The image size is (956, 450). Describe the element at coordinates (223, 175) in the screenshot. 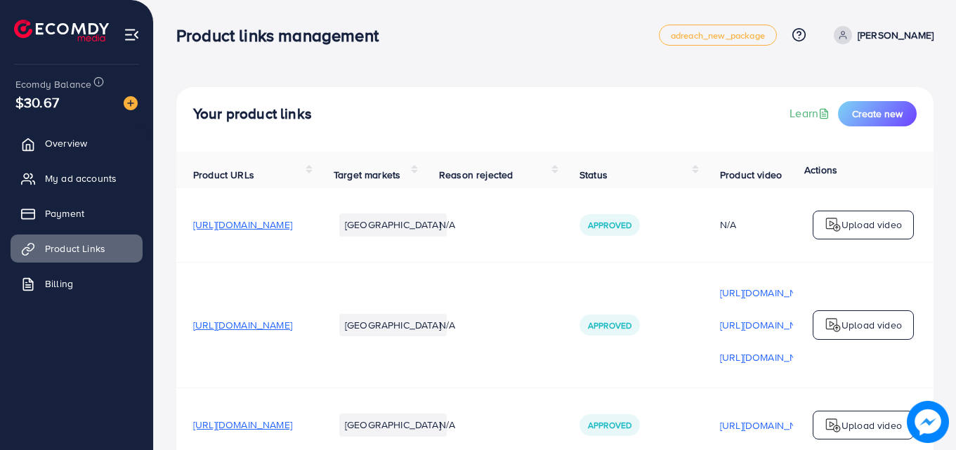

I see `span: Product URLs` at that location.